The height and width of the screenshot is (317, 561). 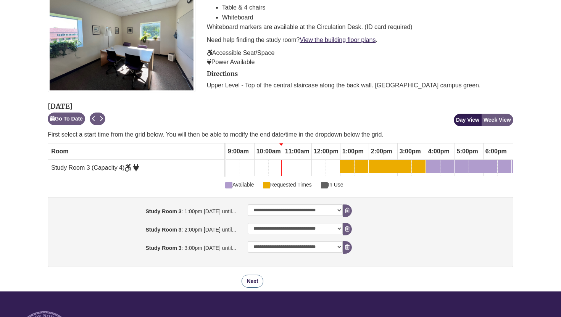 I want to click on span: 3:00pm, so click(x=410, y=151).